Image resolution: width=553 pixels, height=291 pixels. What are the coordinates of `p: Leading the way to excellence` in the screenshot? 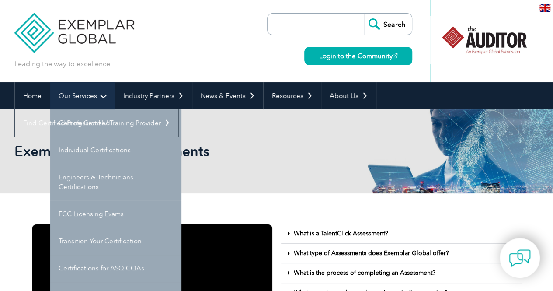 It's located at (62, 64).